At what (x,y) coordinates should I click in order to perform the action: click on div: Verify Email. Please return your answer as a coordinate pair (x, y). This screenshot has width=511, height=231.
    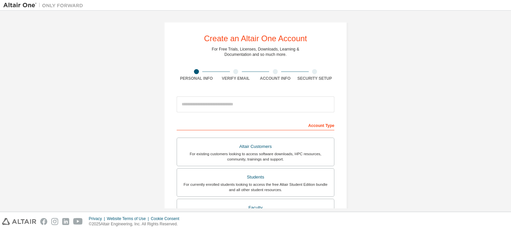
    Looking at the image, I should click on (236, 79).